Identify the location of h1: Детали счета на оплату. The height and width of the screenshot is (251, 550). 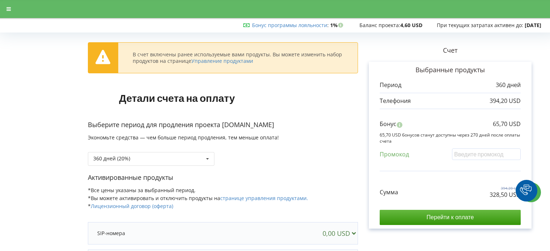
(177, 98).